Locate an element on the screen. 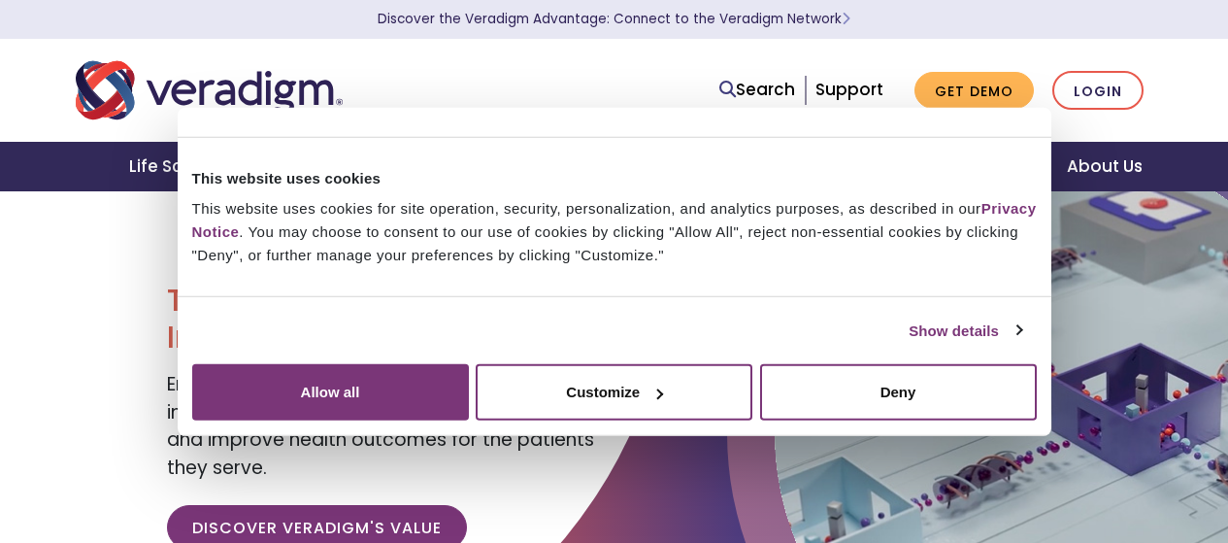 This screenshot has width=1228, height=543. h1: Transforming Health, Insightfully® is located at coordinates (383, 319).